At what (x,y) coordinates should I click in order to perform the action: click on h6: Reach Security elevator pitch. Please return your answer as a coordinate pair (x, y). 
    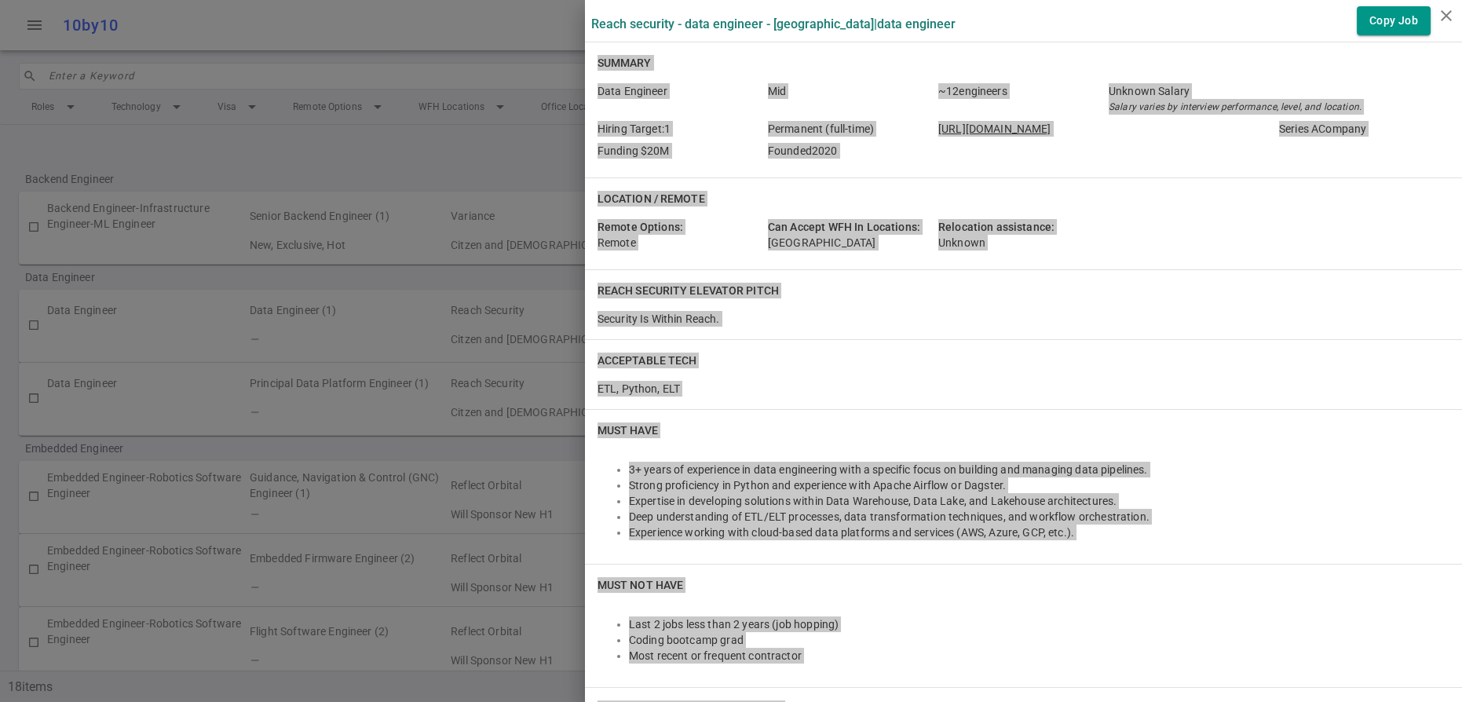
    Looking at the image, I should click on (688, 291).